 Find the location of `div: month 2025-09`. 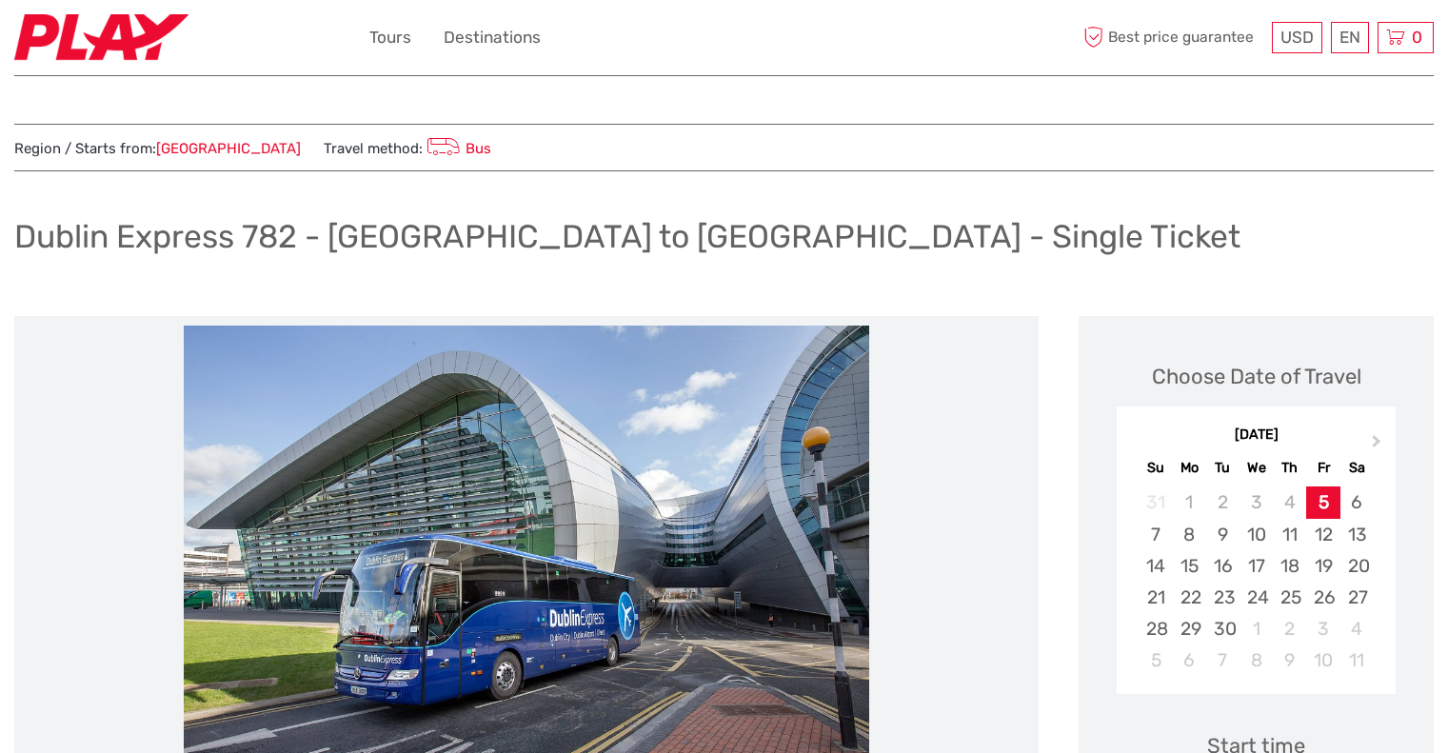

div: month 2025-09 is located at coordinates (1257, 581).